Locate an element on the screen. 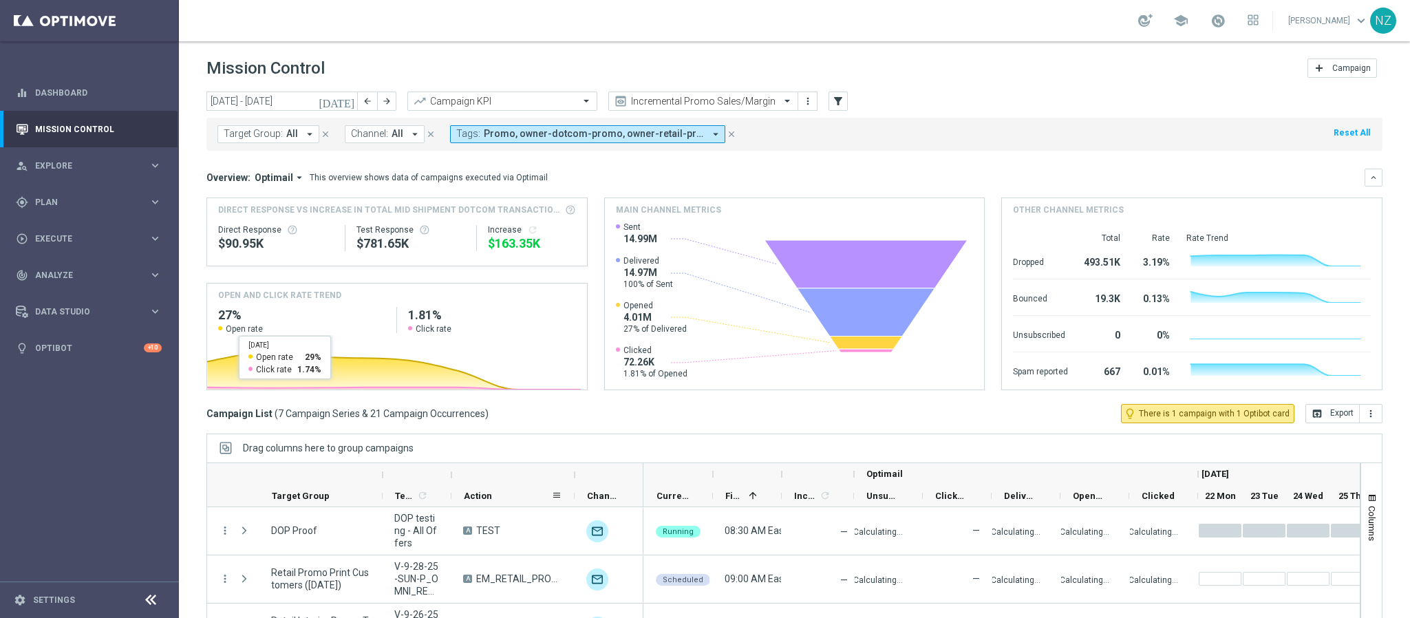 The image size is (1410, 618). div: Optibot is located at coordinates (89, 347).